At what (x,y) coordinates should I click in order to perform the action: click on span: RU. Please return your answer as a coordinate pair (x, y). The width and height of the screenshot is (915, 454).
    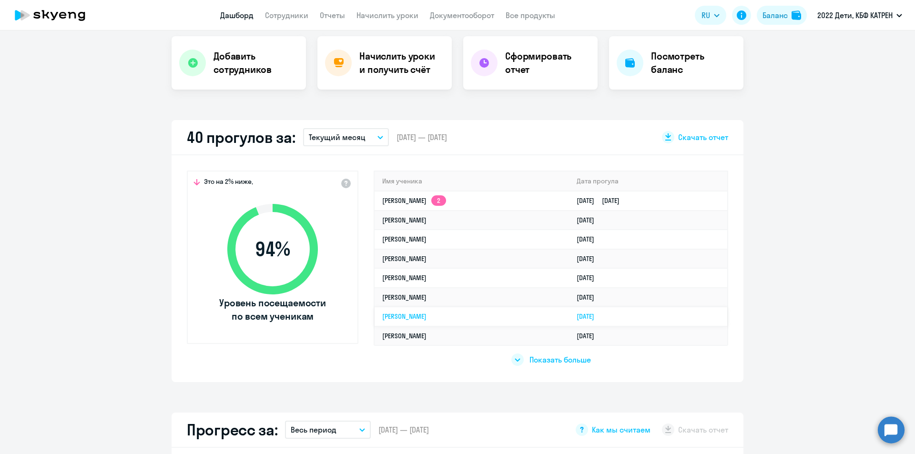
    Looking at the image, I should click on (706, 15).